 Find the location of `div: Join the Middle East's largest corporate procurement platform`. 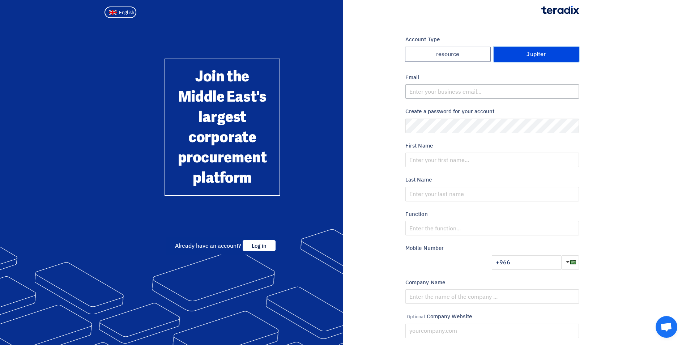

div: Join the Middle East's largest corporate procurement platform is located at coordinates (222, 127).